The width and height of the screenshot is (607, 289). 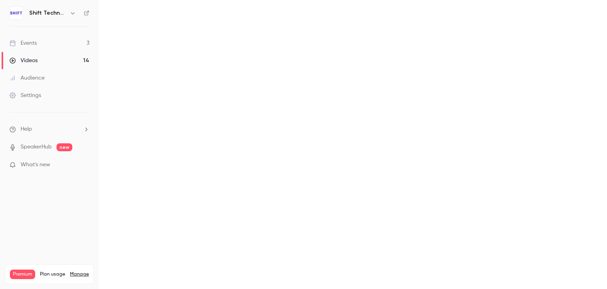 What do you see at coordinates (23, 43) in the screenshot?
I see `div: Events` at bounding box center [23, 43].